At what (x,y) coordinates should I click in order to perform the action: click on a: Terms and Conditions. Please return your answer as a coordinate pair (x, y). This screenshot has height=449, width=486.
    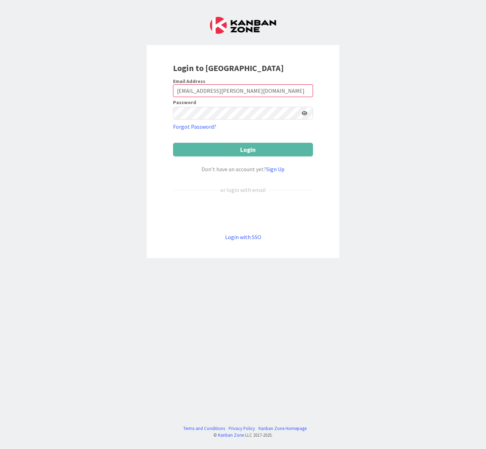
    Looking at the image, I should click on (204, 429).